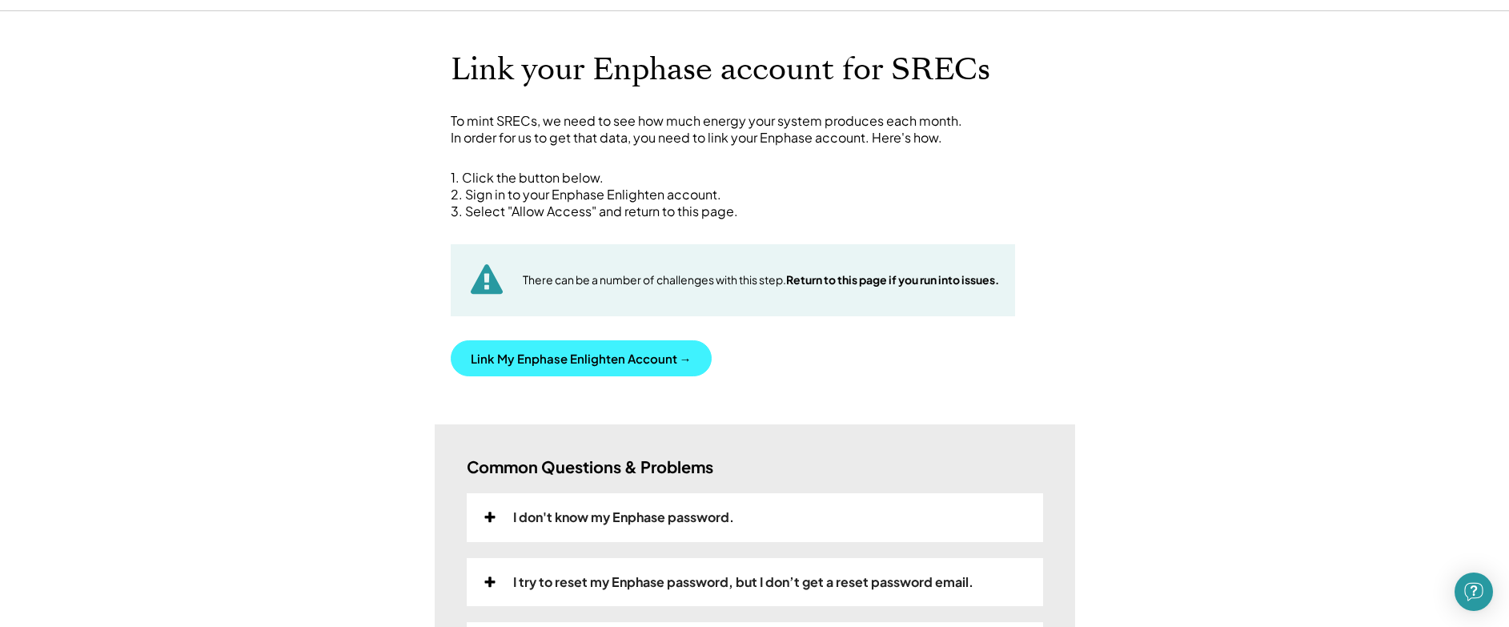 The image size is (1509, 627). Describe the element at coordinates (755, 130) in the screenshot. I see `div: To mint SRECs, we need to see how much energy your system produces each month. In order for us to...` at that location.